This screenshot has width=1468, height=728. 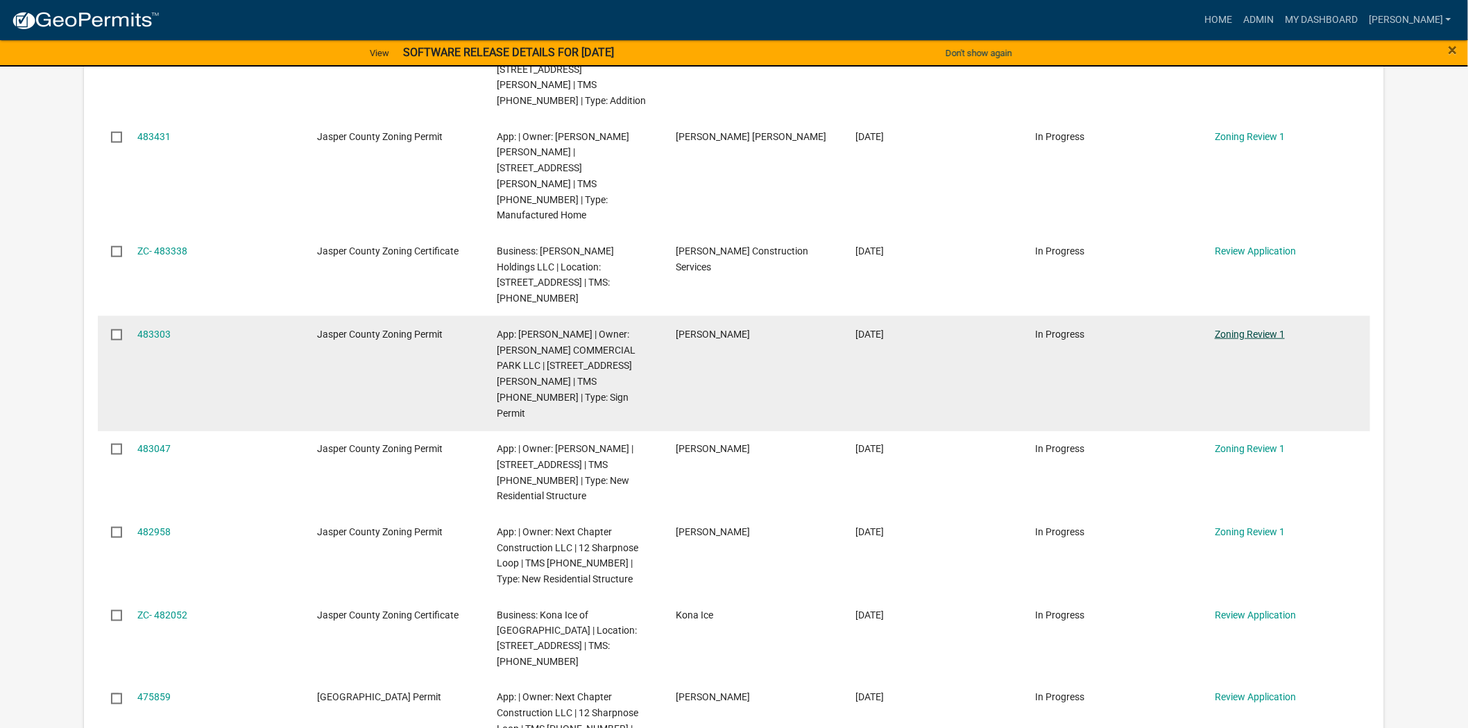 I want to click on a: ZC- 482052, so click(x=162, y=615).